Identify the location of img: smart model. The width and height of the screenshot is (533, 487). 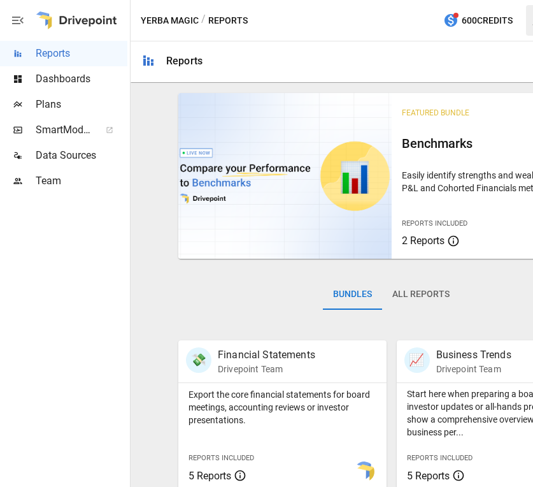
(364, 471).